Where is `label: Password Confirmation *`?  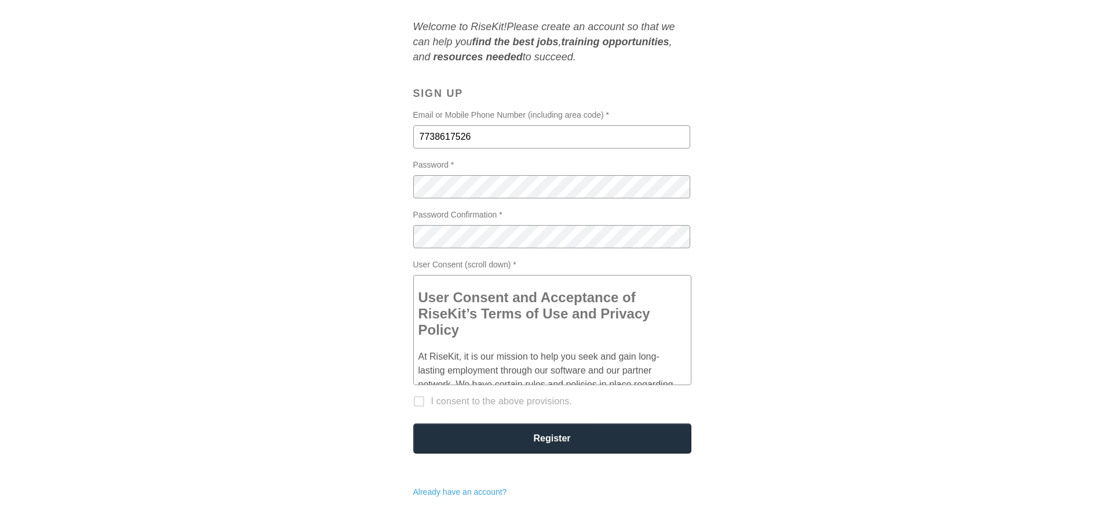 label: Password Confirmation * is located at coordinates (552, 229).